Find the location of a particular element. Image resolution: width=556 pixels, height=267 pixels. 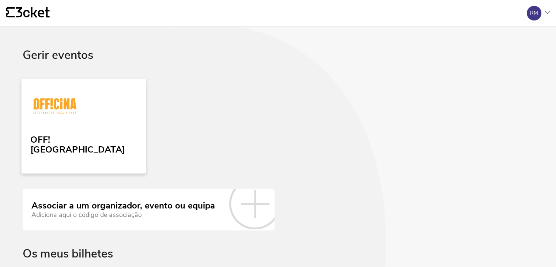

div: Adiciona aqui o código de associação is located at coordinates (123, 215).